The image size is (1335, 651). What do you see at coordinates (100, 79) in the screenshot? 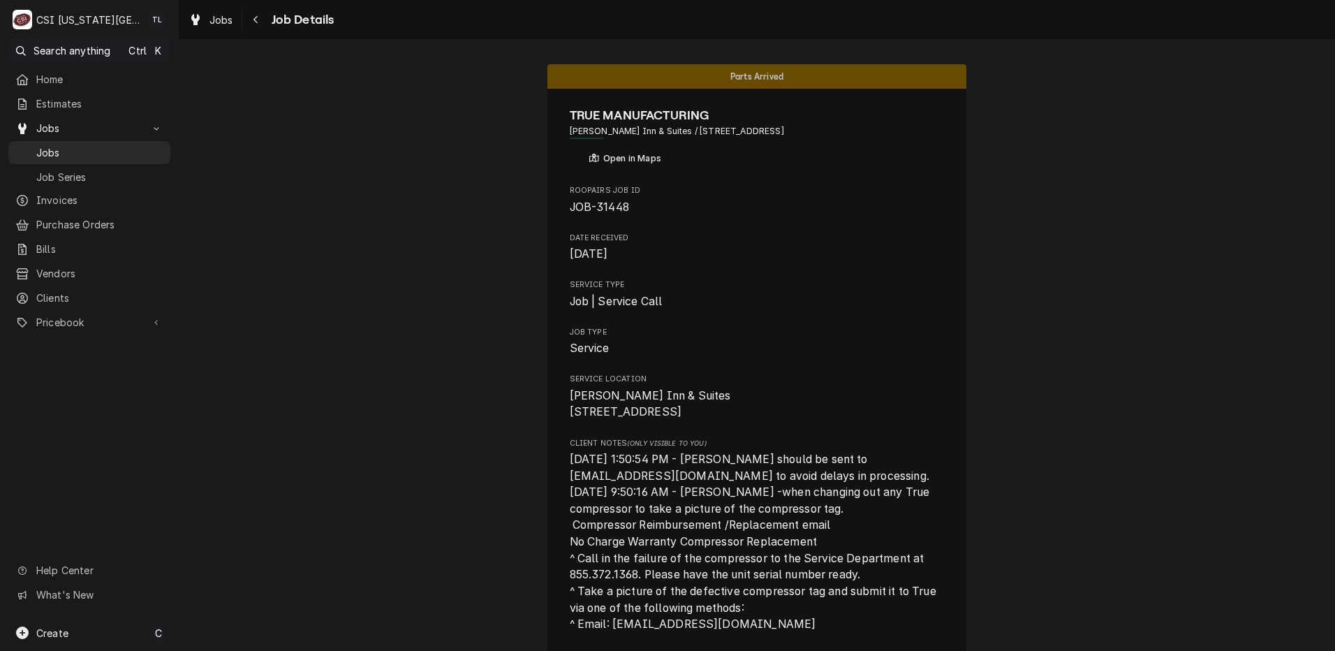
I see `span: Home` at bounding box center [100, 79].